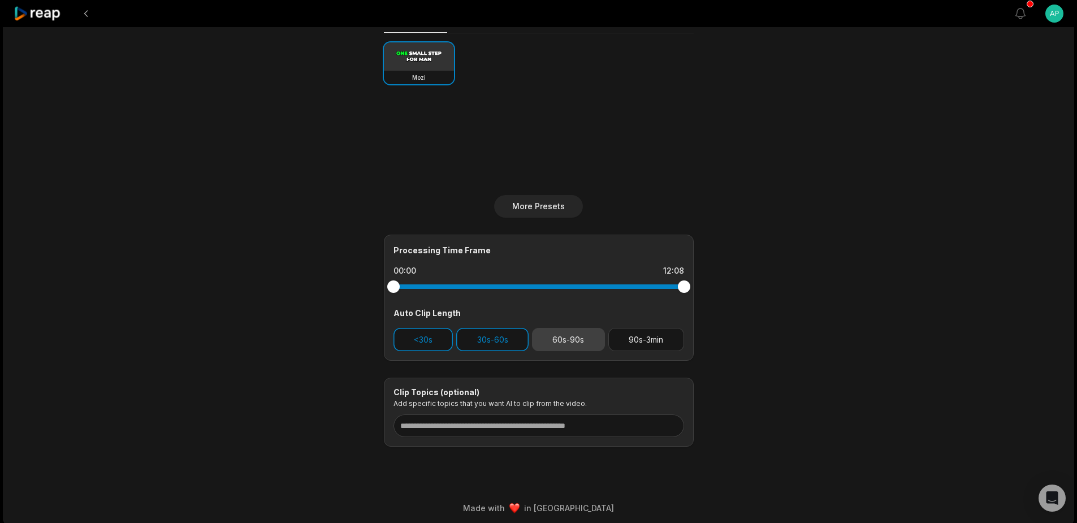 This screenshot has height=523, width=1077. Describe the element at coordinates (539, 250) in the screenshot. I see `div: Processing Time Frame` at that location.